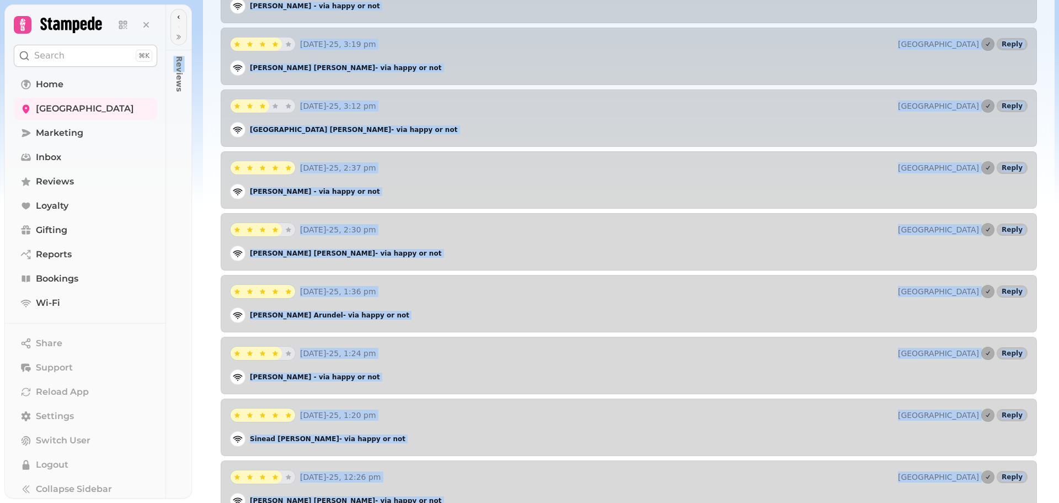 Image resolution: width=1059 pixels, height=503 pixels. What do you see at coordinates (86, 279) in the screenshot?
I see `a: Bookings` at bounding box center [86, 279].